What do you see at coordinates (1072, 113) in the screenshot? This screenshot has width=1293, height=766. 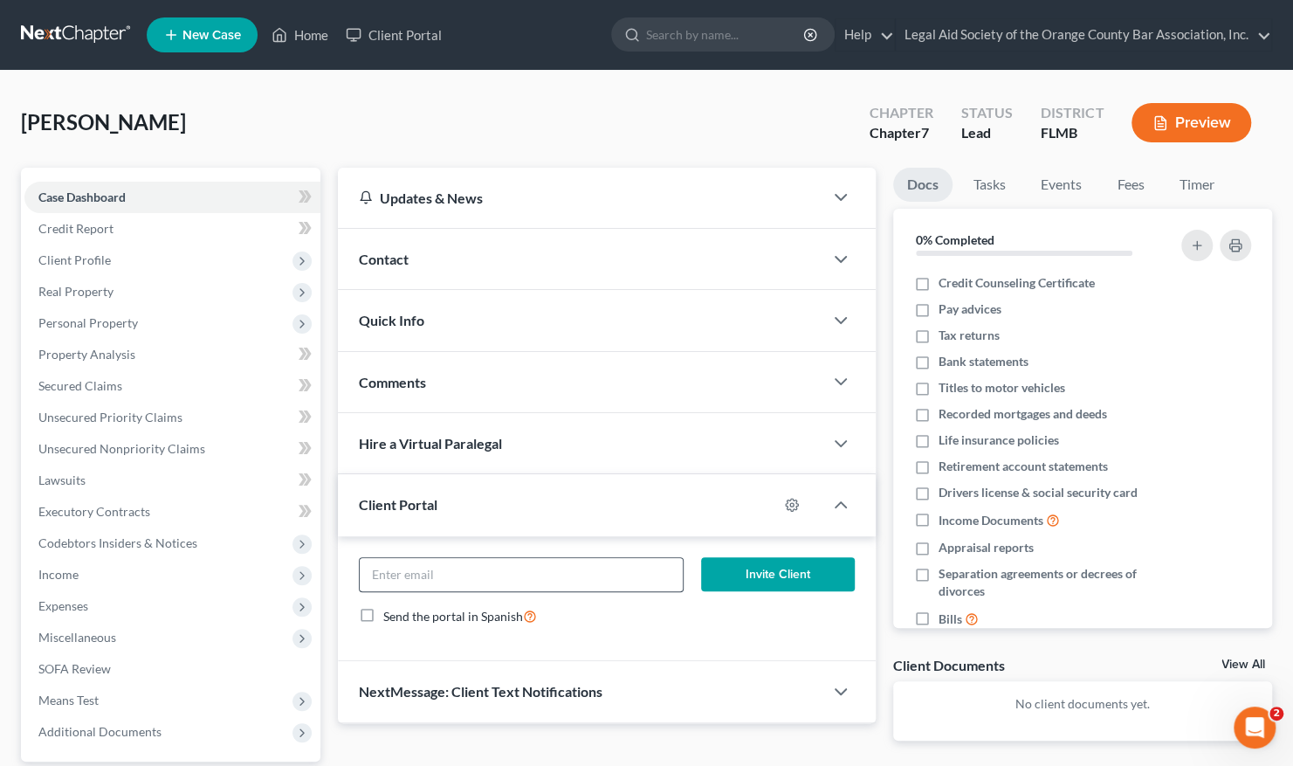 I see `div: District` at bounding box center [1072, 113].